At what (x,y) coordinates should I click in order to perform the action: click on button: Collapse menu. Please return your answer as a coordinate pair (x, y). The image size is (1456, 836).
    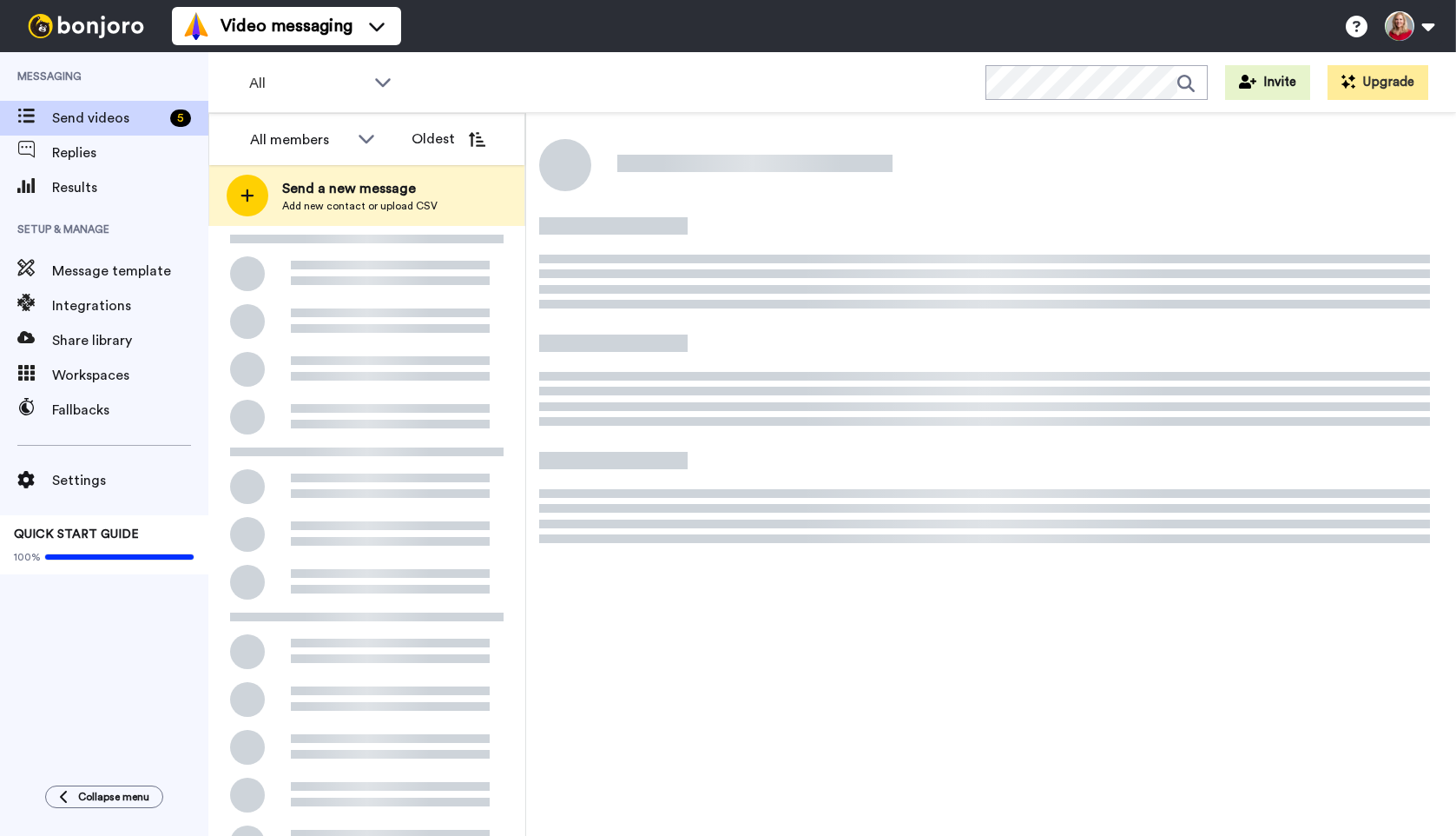
    Looking at the image, I should click on (104, 797).